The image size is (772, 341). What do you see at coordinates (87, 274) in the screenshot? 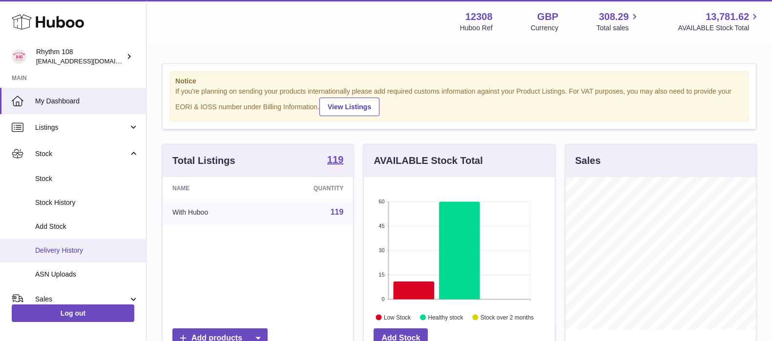
I see `span: ASN Uploads` at bounding box center [87, 274].